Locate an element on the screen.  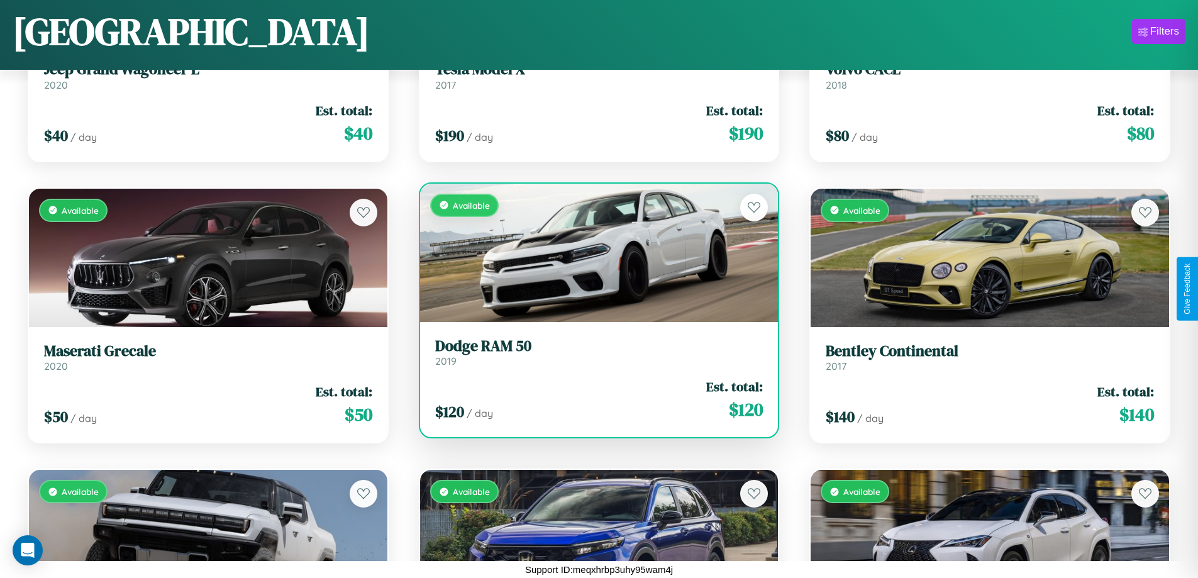
a: Tesla Model X2017 is located at coordinates (599, 75).